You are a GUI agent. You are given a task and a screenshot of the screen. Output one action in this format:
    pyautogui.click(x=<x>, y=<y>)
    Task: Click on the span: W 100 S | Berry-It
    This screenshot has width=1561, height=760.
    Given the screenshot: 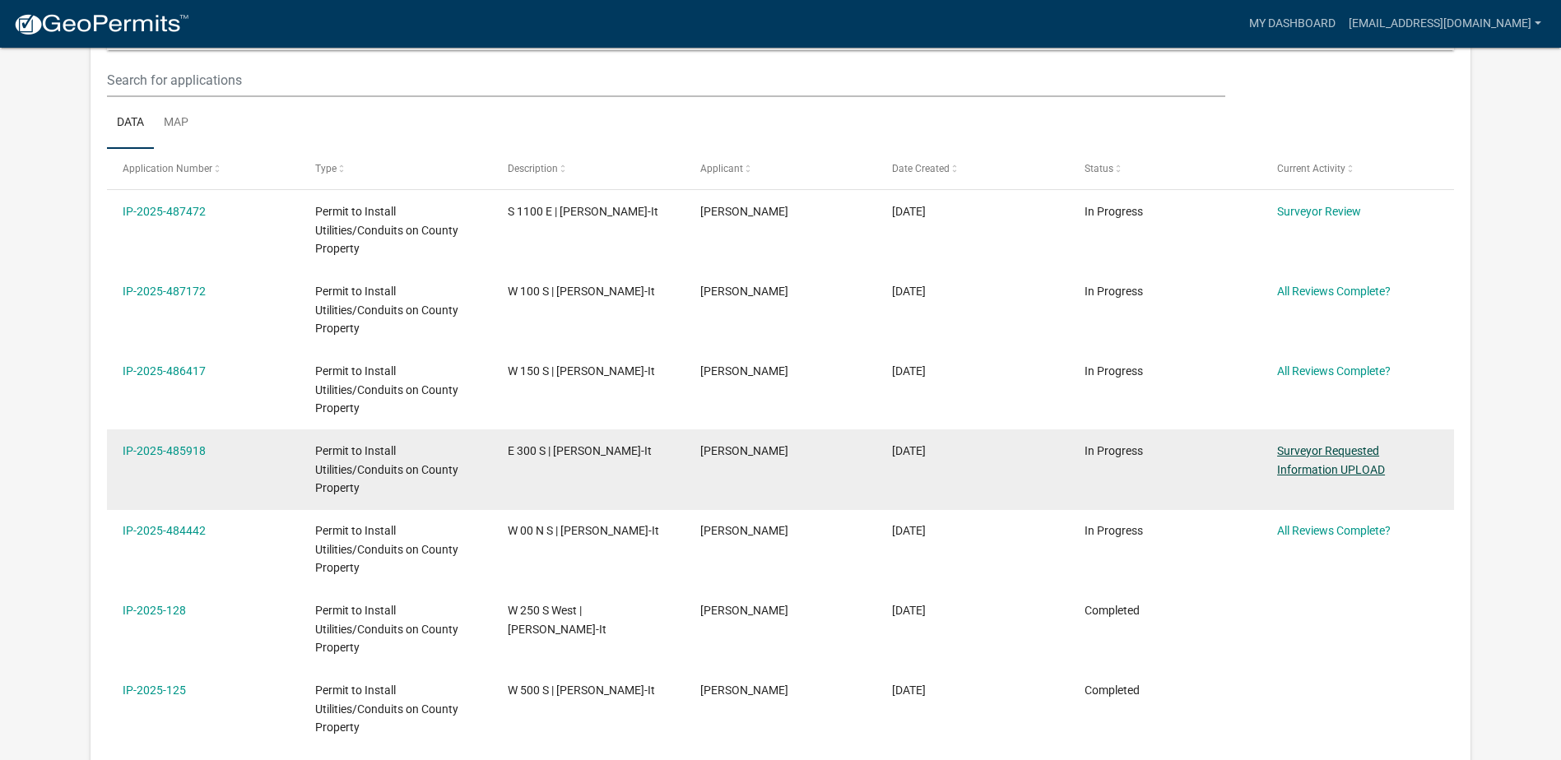 What is the action you would take?
    pyautogui.click(x=581, y=291)
    